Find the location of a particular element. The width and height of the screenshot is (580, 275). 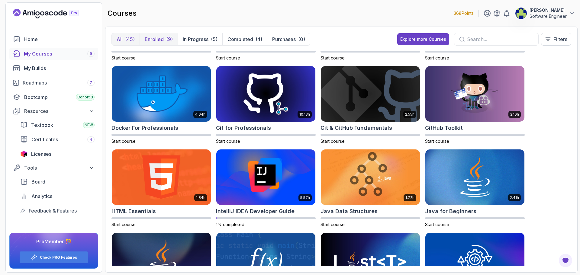

button: In Progress(5) is located at coordinates (200, 39).